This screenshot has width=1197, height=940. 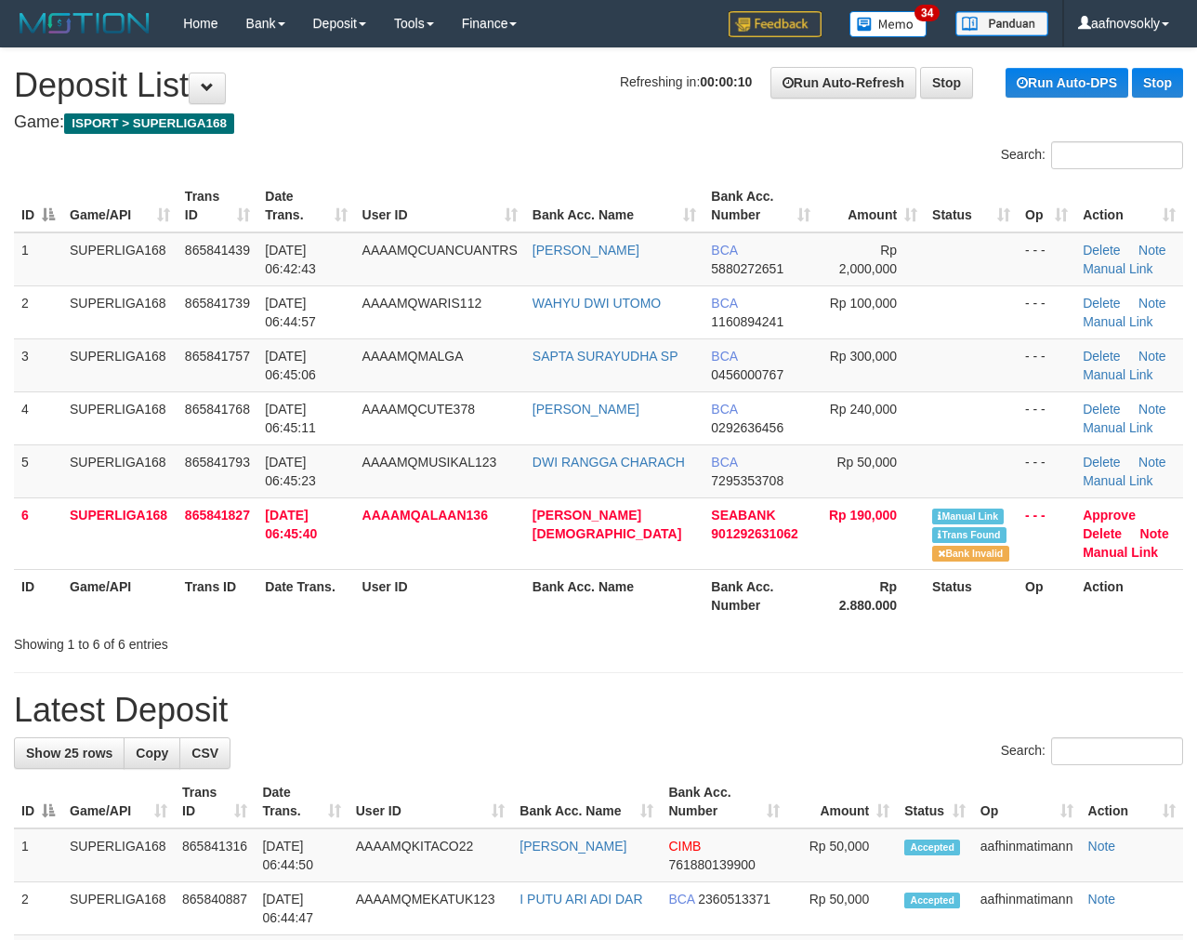 What do you see at coordinates (418, 409) in the screenshot?
I see `span: AAAAMQCUTE378` at bounding box center [418, 409].